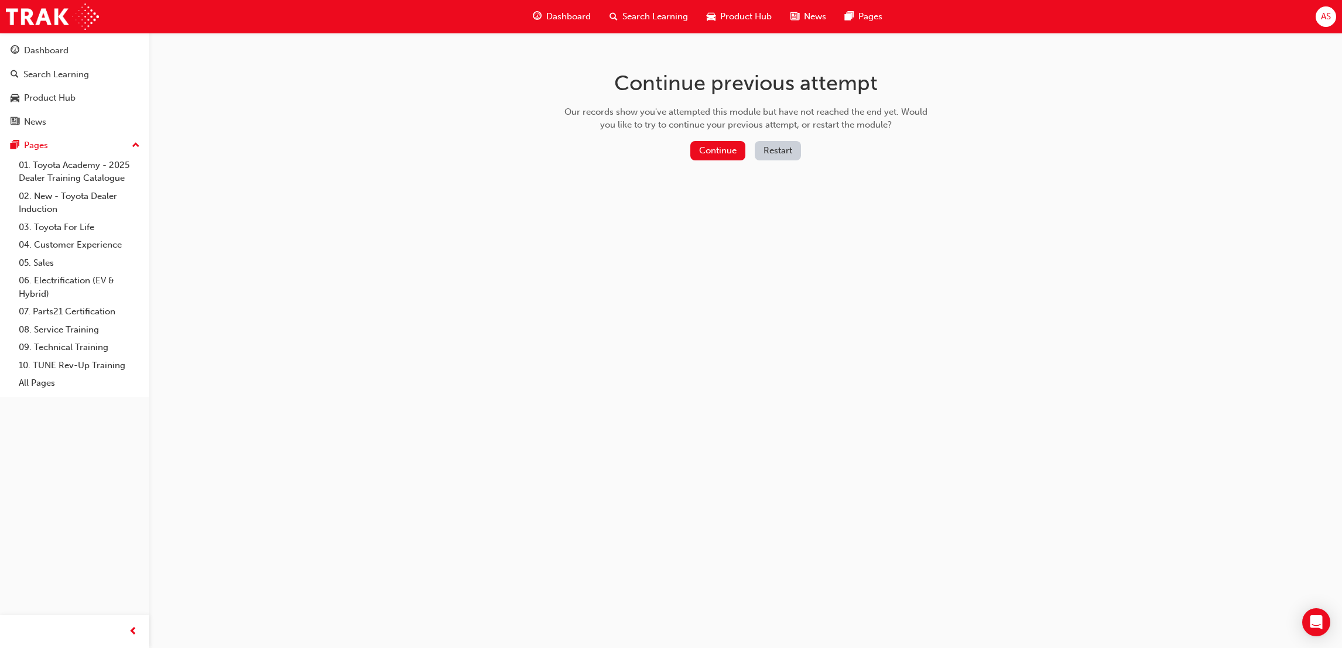 The height and width of the screenshot is (648, 1342). Describe the element at coordinates (79, 203) in the screenshot. I see `a: 02. New - Toyota Dealer Induction` at that location.